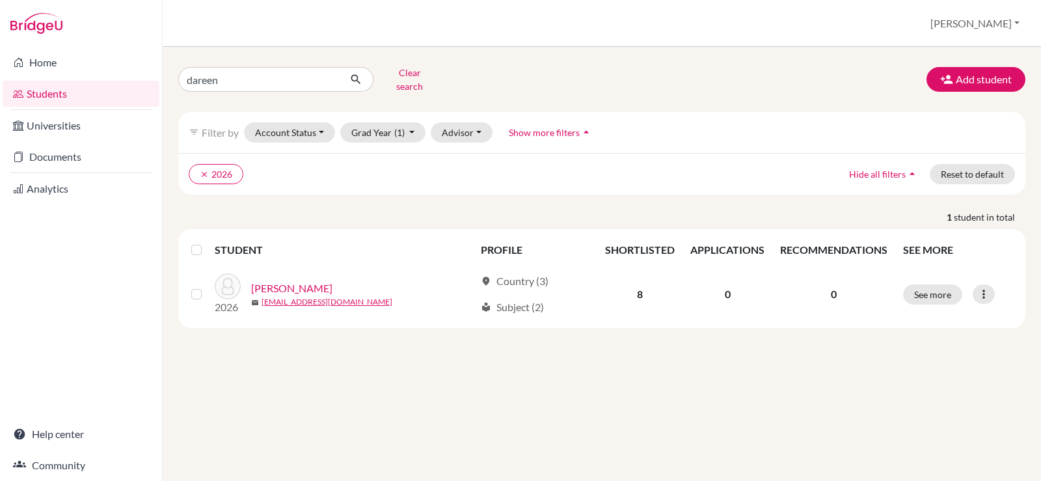  Describe the element at coordinates (727, 294) in the screenshot. I see `td: 0` at that location.